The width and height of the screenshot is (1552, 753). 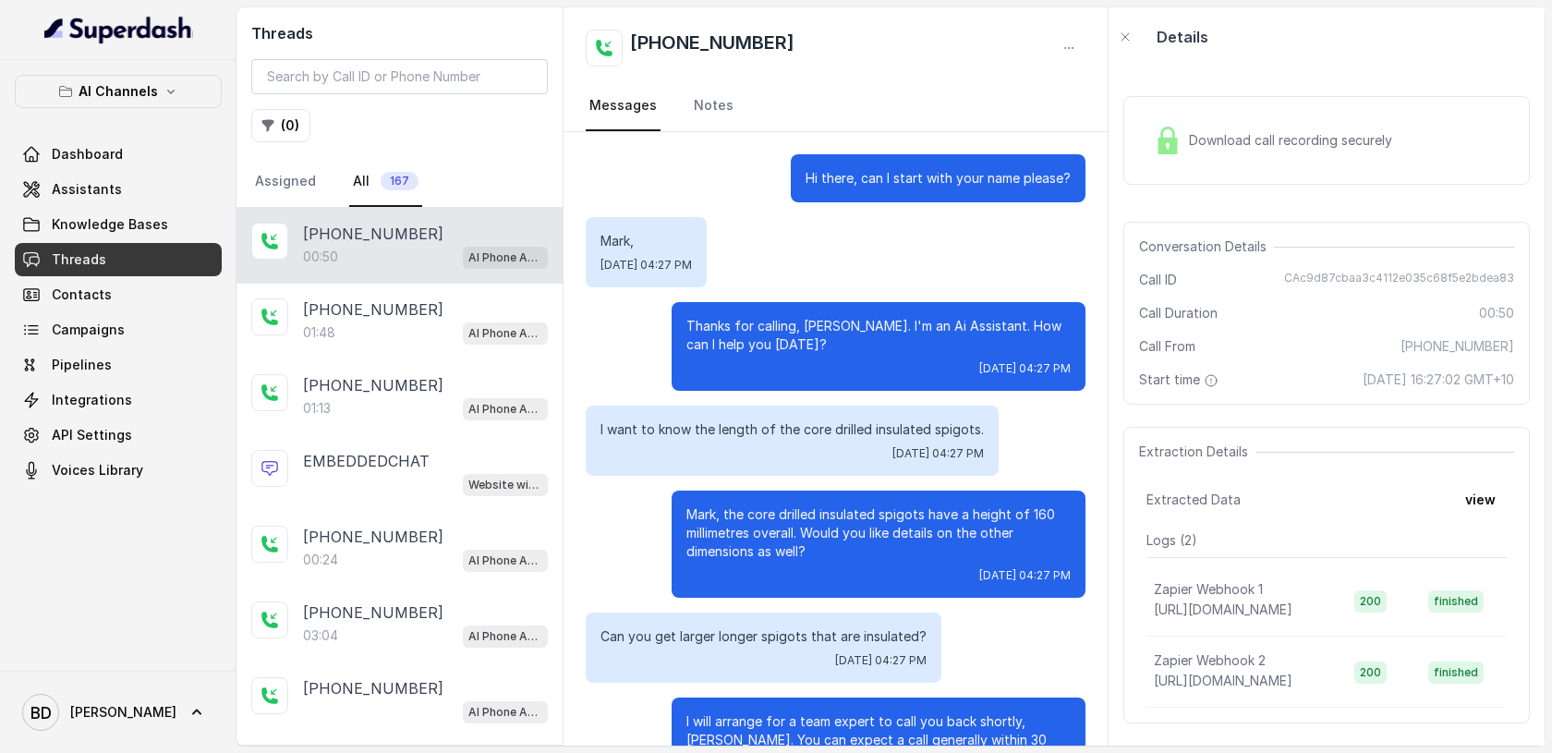 I want to click on h2: Threads, so click(x=399, y=33).